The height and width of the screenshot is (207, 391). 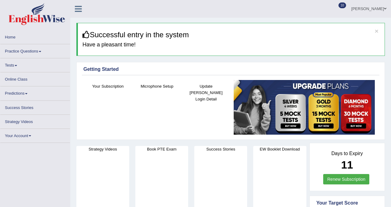 I want to click on div: Your Target Score, so click(x=348, y=203).